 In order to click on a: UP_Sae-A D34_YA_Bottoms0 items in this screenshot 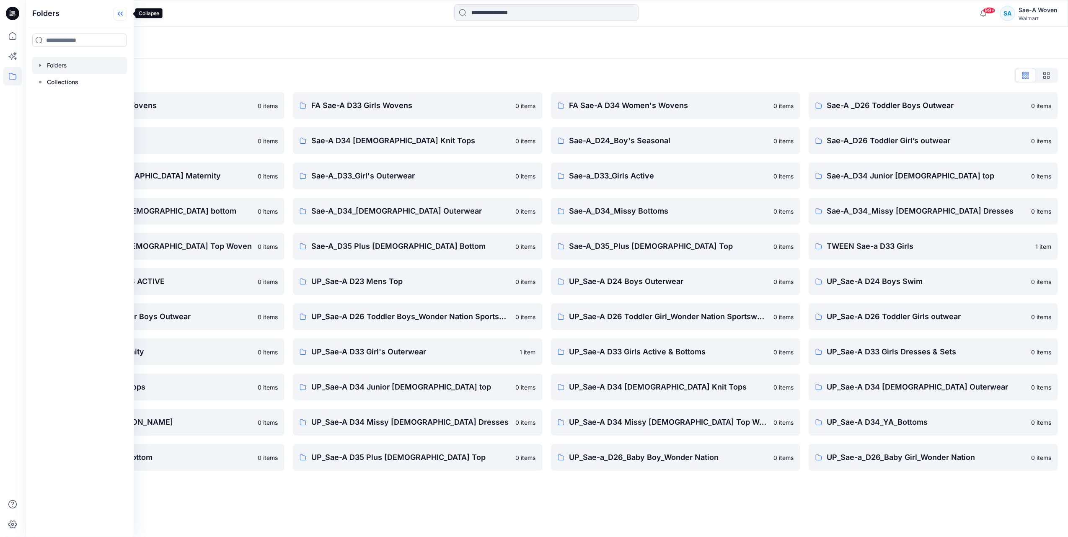, I will do `click(933, 422)`.